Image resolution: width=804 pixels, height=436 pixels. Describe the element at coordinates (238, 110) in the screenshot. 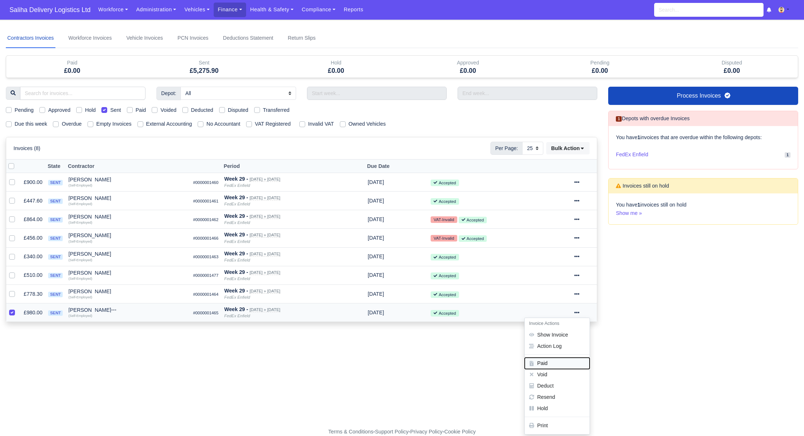

I see `label: Disputed` at that location.